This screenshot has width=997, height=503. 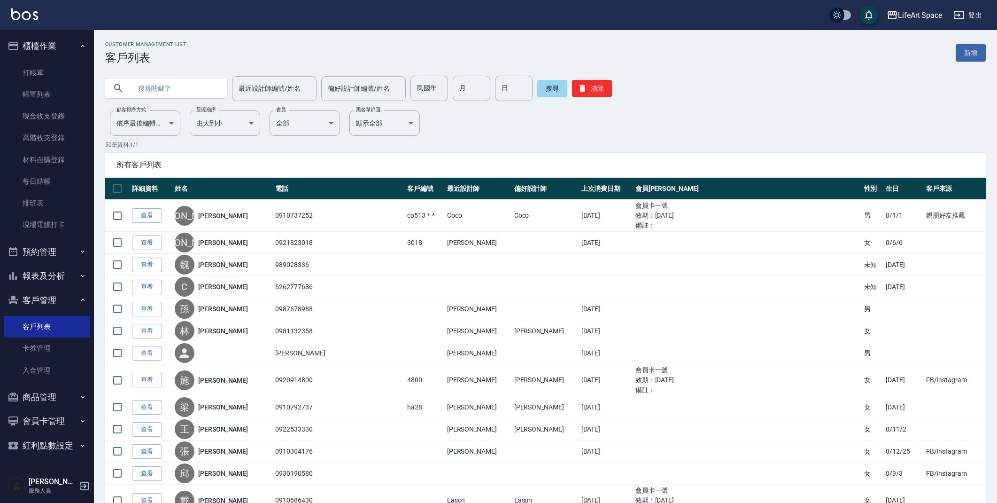 I want to click on div: C, so click(x=185, y=287).